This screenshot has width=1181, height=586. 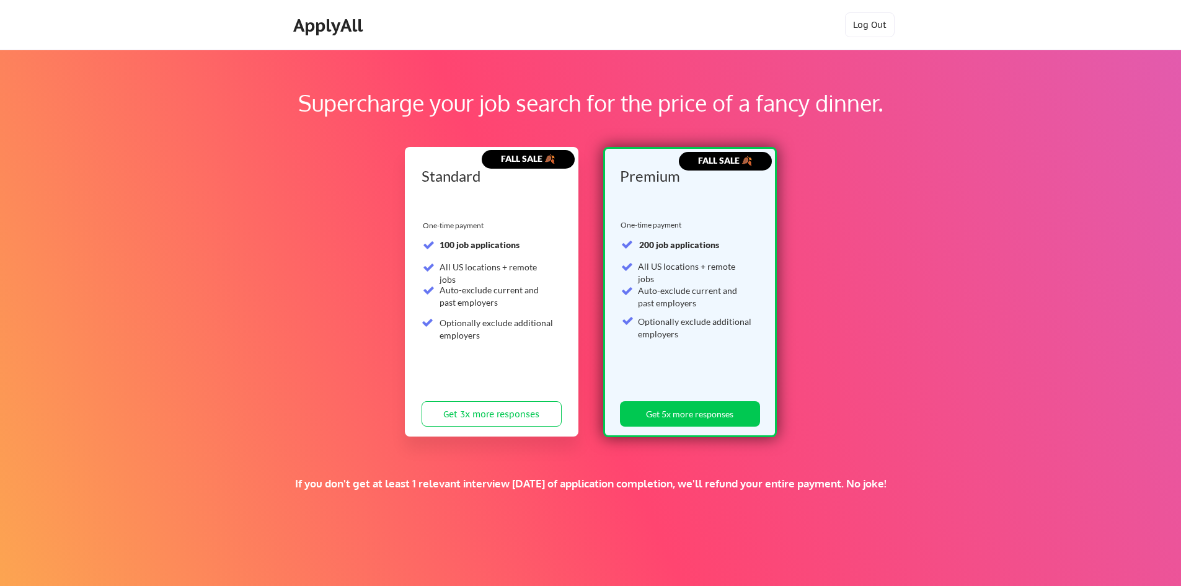 I want to click on div: Premium, so click(x=688, y=176).